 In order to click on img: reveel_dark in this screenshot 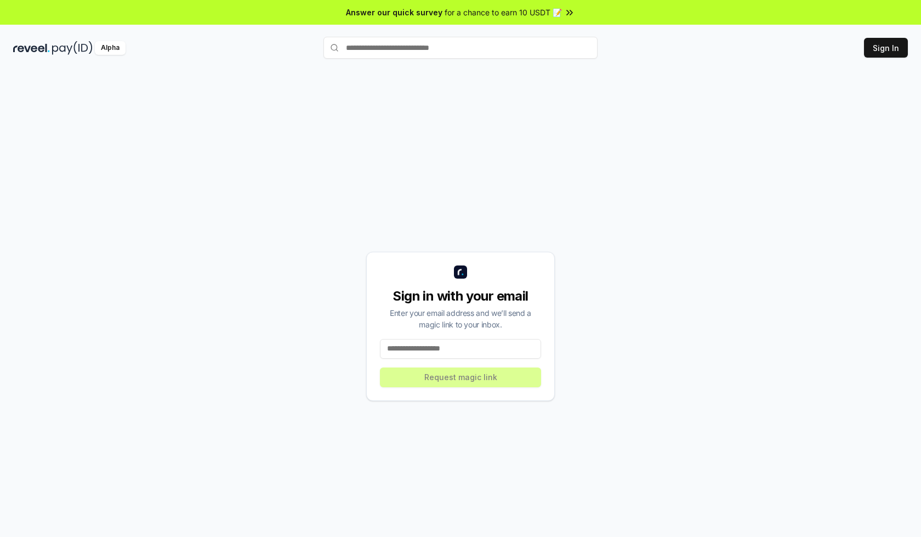, I will do `click(31, 48)`.